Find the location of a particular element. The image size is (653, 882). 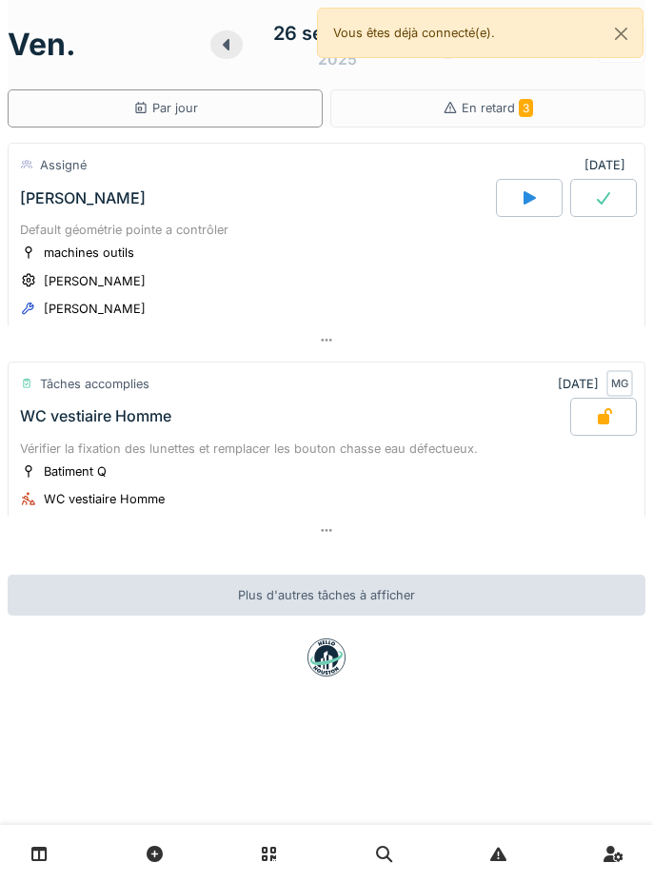

span: En retard is located at coordinates (497, 108).